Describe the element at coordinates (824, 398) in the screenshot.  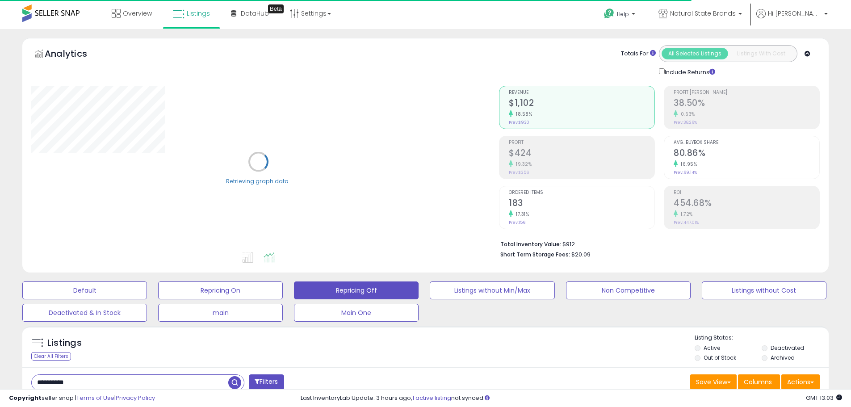
I see `span: 2025-10-8 13:03 GMT` at that location.